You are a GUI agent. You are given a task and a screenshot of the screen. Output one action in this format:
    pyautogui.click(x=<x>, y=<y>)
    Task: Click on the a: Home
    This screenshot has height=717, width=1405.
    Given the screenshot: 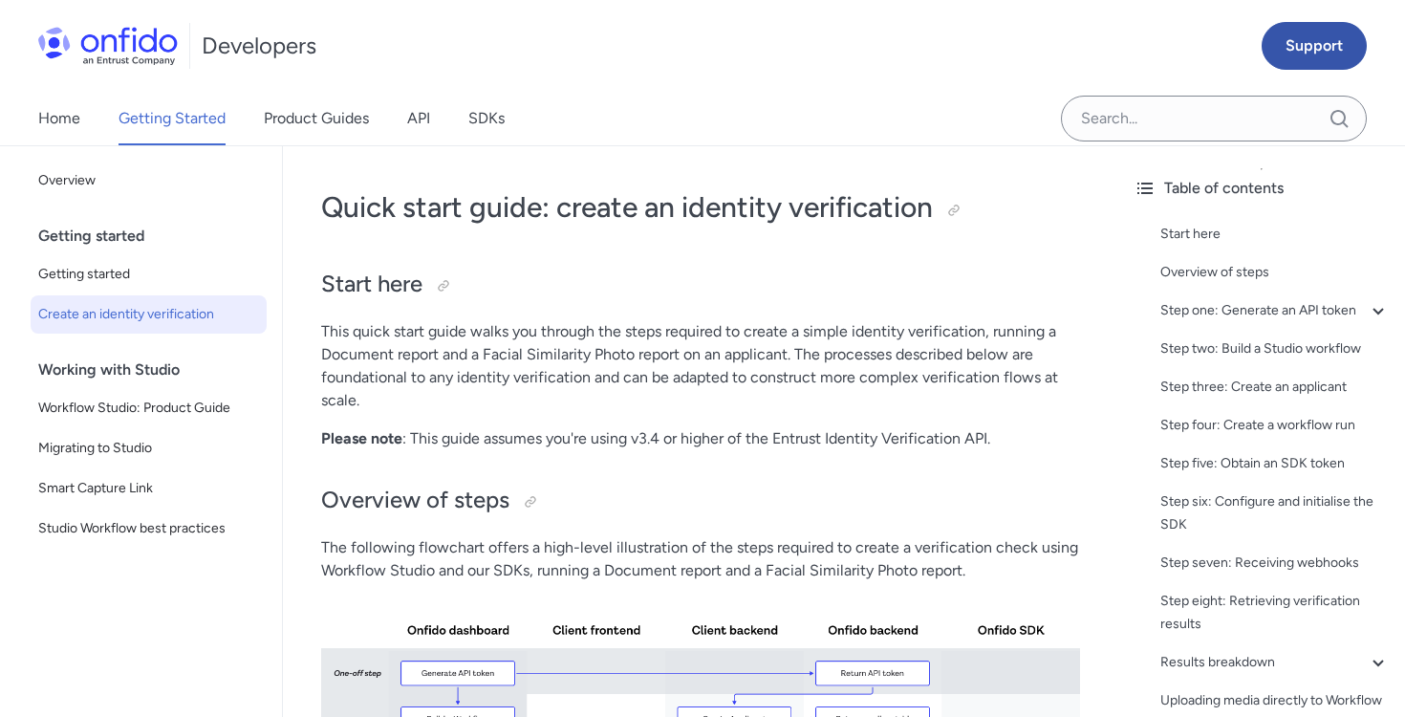 What is the action you would take?
    pyautogui.click(x=59, y=119)
    